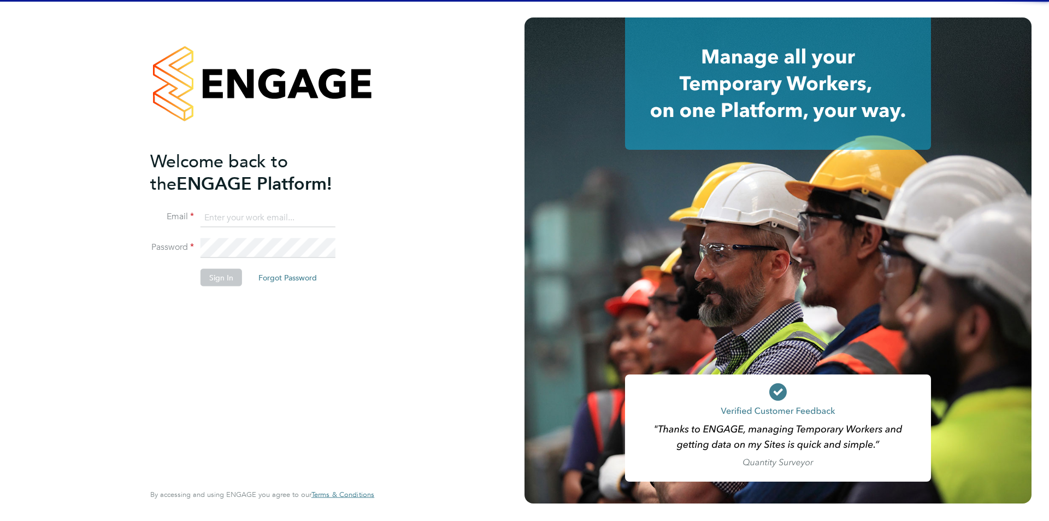  Describe the element at coordinates (262, 494) in the screenshot. I see `span: By accessing and using ENGAGE you agree to our` at that location.